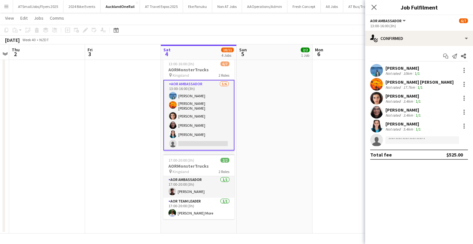 This screenshot has height=244, width=473. What do you see at coordinates (57, 18) in the screenshot?
I see `span: Comms` at bounding box center [57, 18].